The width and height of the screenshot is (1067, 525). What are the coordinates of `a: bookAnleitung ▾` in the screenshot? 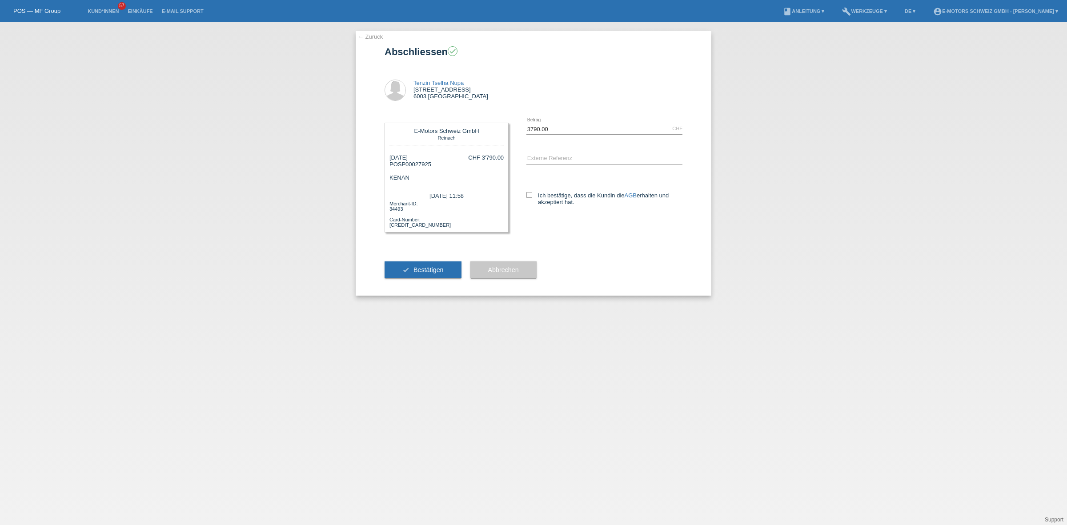 It's located at (803, 11).